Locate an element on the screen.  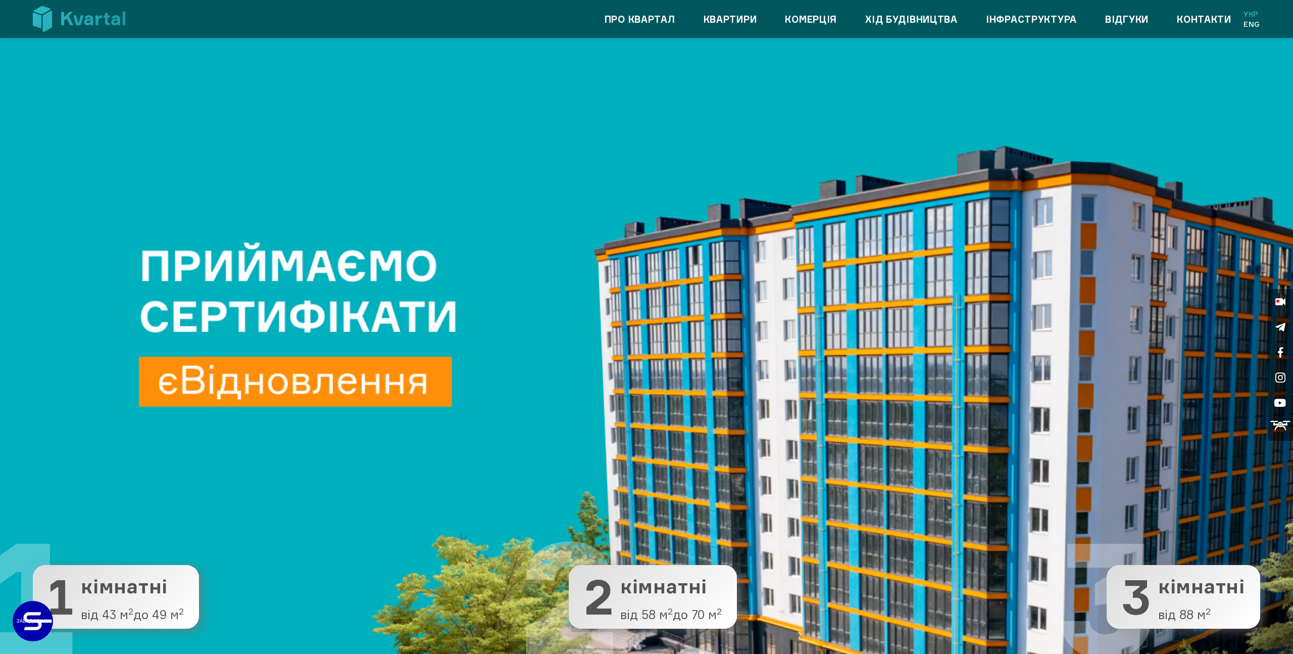
span: від 43 м до 49 м is located at coordinates (132, 614).